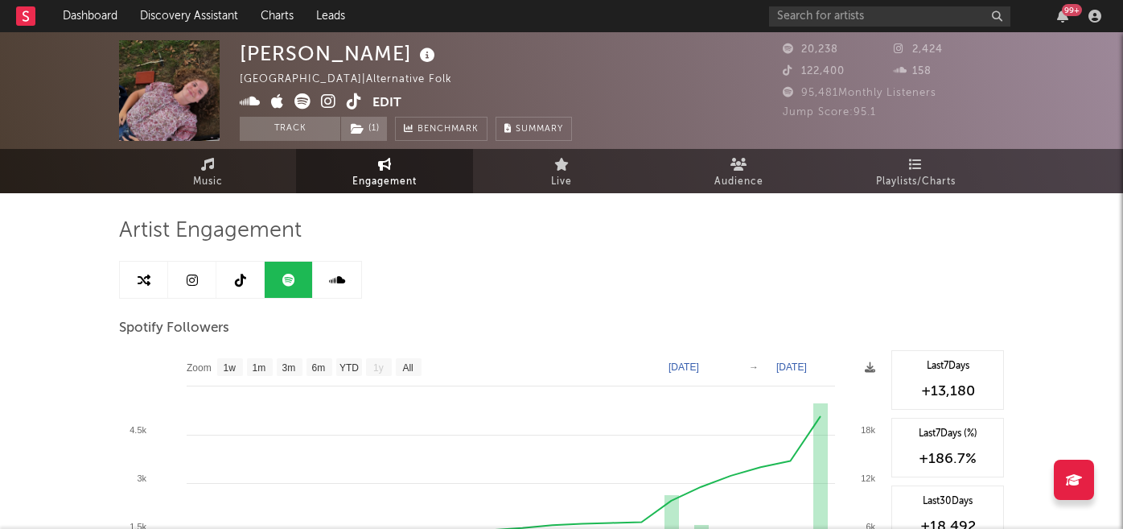 The width and height of the screenshot is (1123, 529). I want to click on text: 18k, so click(868, 430).